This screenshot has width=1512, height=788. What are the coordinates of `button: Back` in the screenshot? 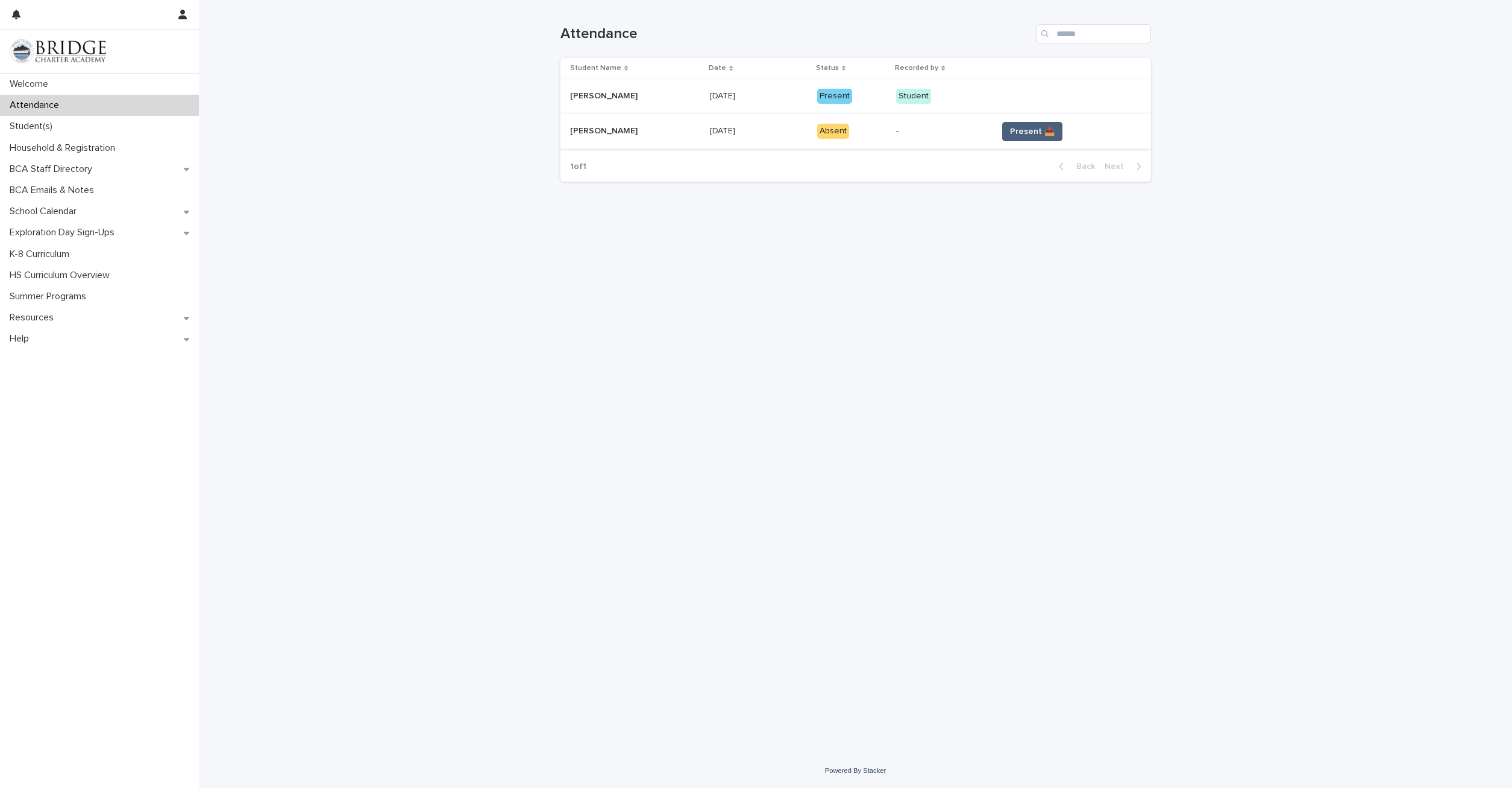 It's located at (1075, 166).